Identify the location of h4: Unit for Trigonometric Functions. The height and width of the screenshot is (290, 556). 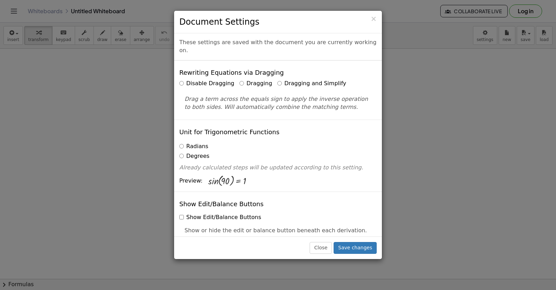
(229, 132).